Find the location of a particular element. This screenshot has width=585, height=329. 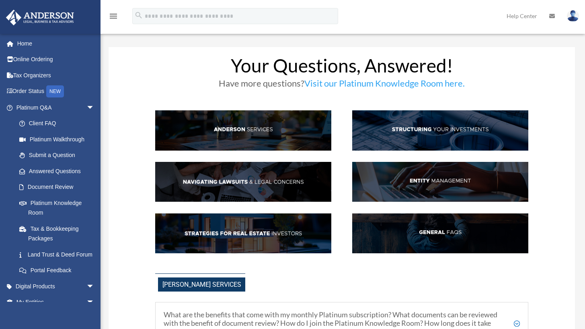

a: My Entitiesarrow_drop_down is located at coordinates (56, 302).